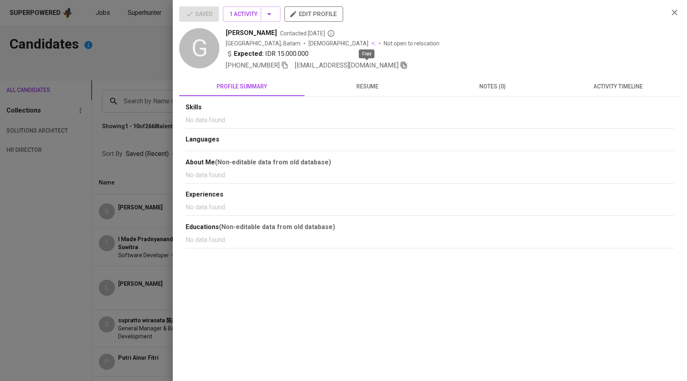 The width and height of the screenshot is (687, 381). What do you see at coordinates (618, 86) in the screenshot?
I see `span: activity timeline` at bounding box center [618, 86].